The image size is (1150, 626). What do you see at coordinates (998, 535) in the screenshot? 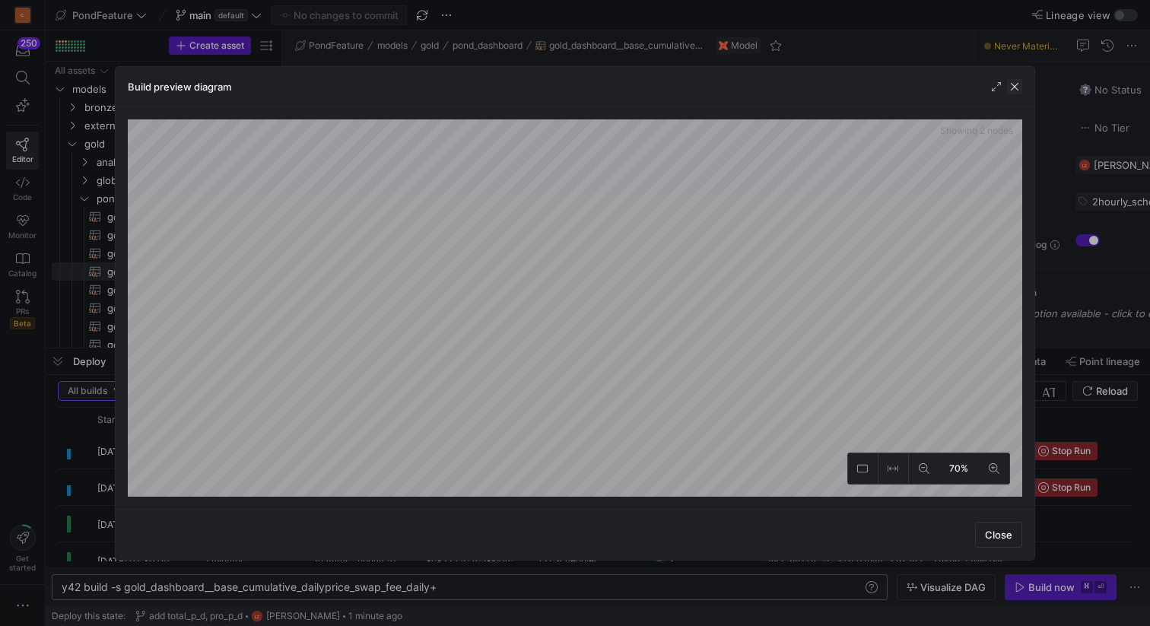
I see `span: Close` at bounding box center [998, 535].